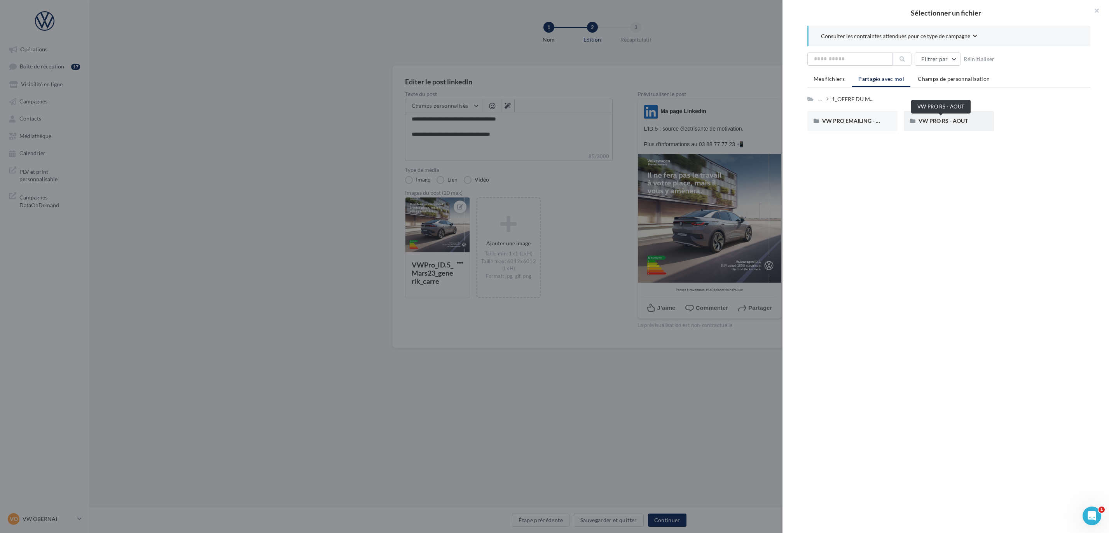 Image resolution: width=1109 pixels, height=533 pixels. I want to click on button: Consulter les contraintes attendues pour ce type de campagne, so click(899, 37).